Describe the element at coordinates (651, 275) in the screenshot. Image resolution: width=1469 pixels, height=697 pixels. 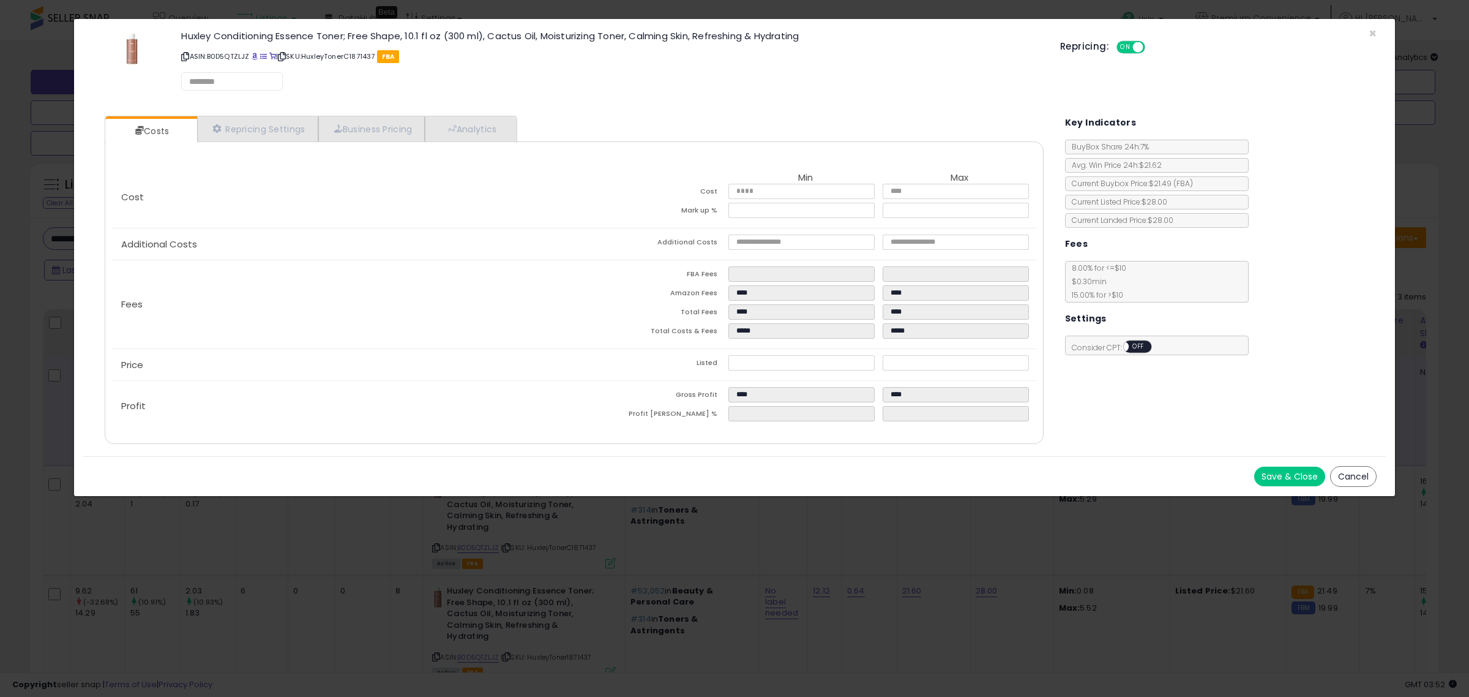
I see `td: FBA Fees` at that location.